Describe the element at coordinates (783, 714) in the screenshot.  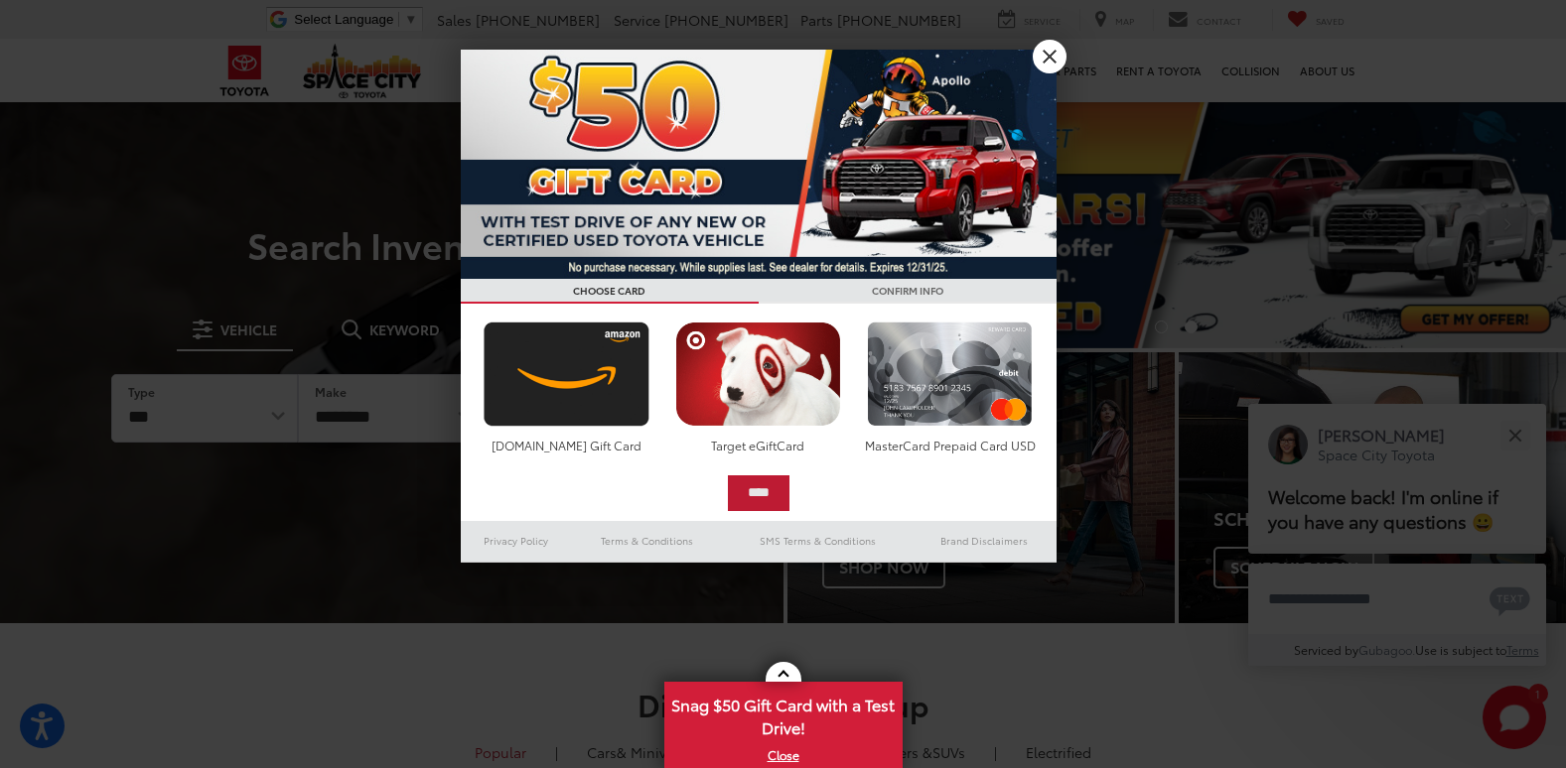
I see `span: Snag $50 Gift Card with a Test Drive!` at that location.